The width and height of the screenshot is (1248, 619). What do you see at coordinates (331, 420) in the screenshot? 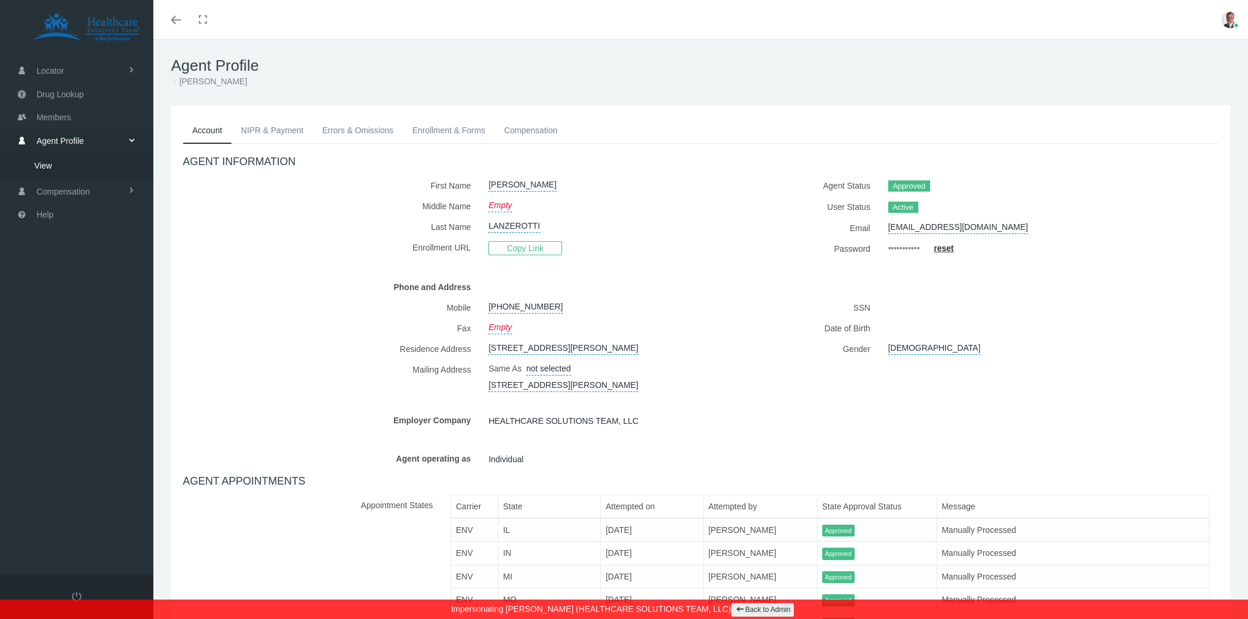
I see `label: Employer Company` at bounding box center [331, 420].